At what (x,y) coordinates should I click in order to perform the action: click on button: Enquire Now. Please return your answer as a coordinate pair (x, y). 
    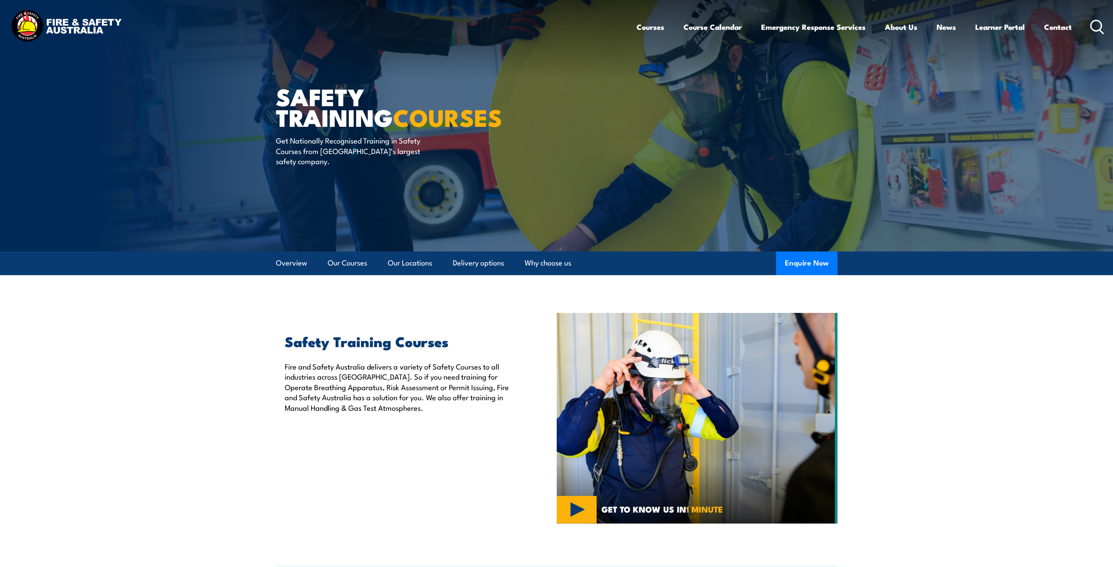
    Looking at the image, I should click on (807, 263).